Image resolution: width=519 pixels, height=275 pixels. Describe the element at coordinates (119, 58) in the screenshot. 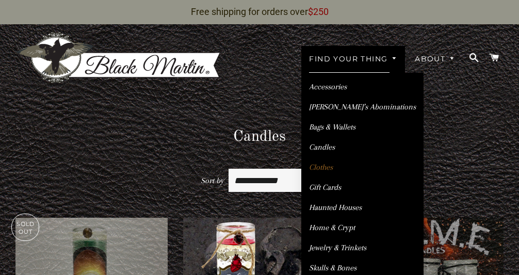

I see `img: Black Martin` at that location.